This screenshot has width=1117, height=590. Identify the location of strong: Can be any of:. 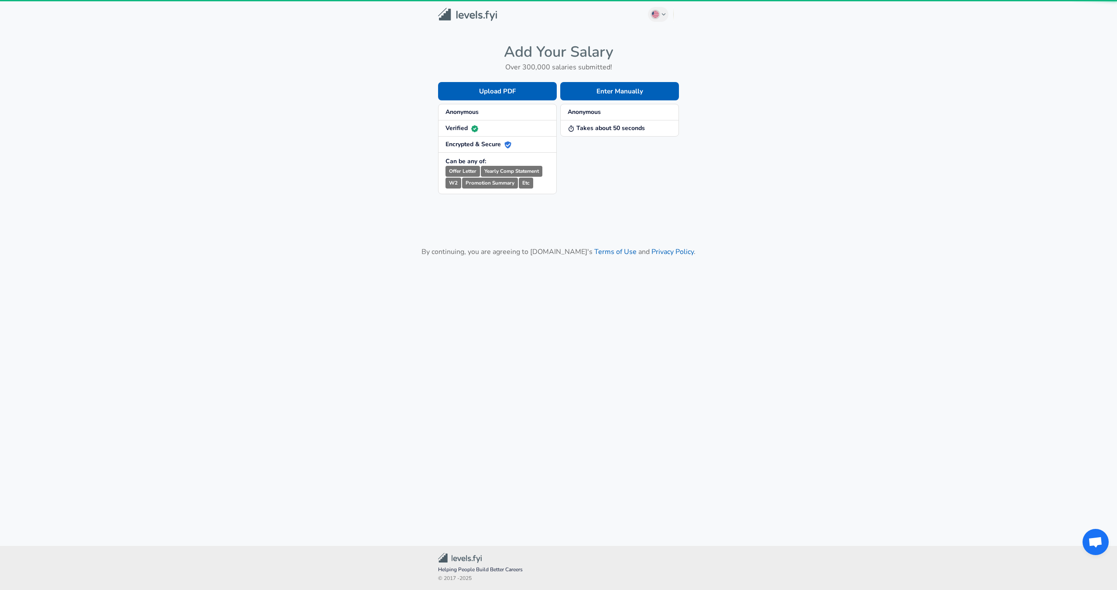
(465, 161).